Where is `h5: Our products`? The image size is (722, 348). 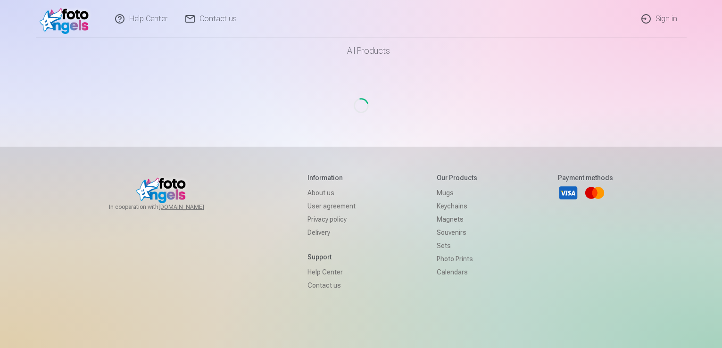 h5: Our products is located at coordinates (457, 178).